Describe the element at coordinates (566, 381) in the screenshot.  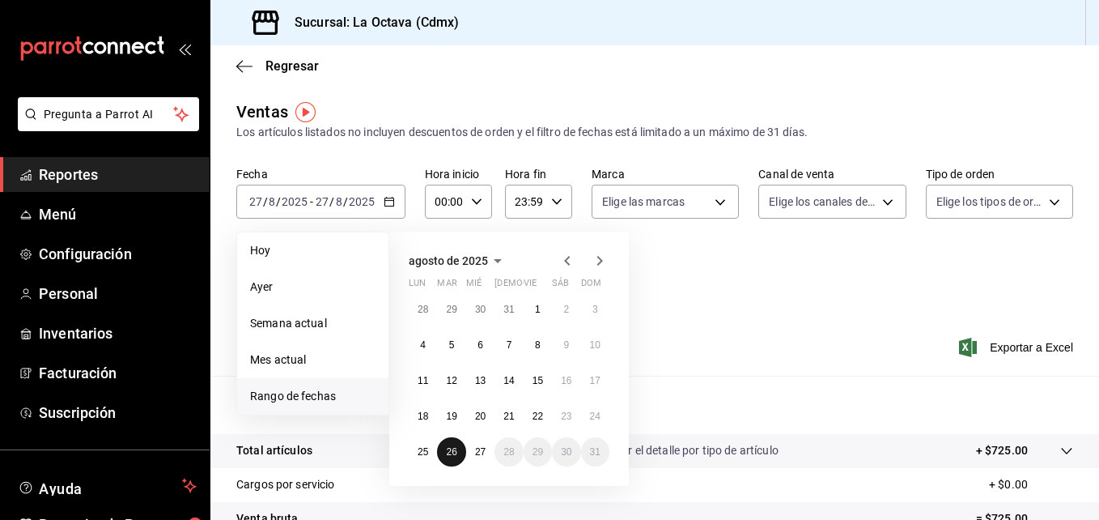
I see `abbr: 16 de agosto de 2025` at that location.